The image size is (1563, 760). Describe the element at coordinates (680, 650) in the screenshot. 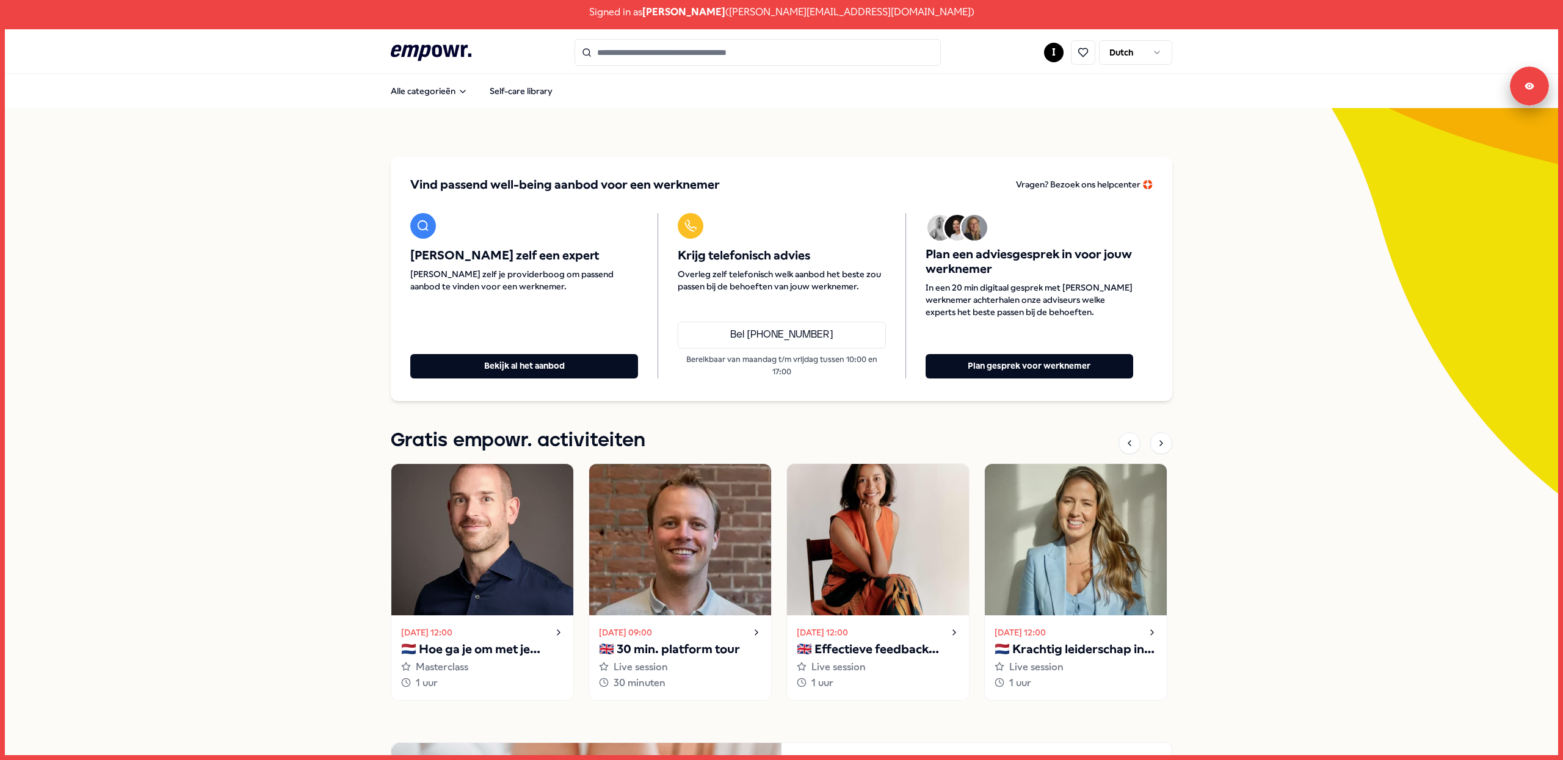

I see `p: 🇬🇧 30 min. platform tour` at that location.